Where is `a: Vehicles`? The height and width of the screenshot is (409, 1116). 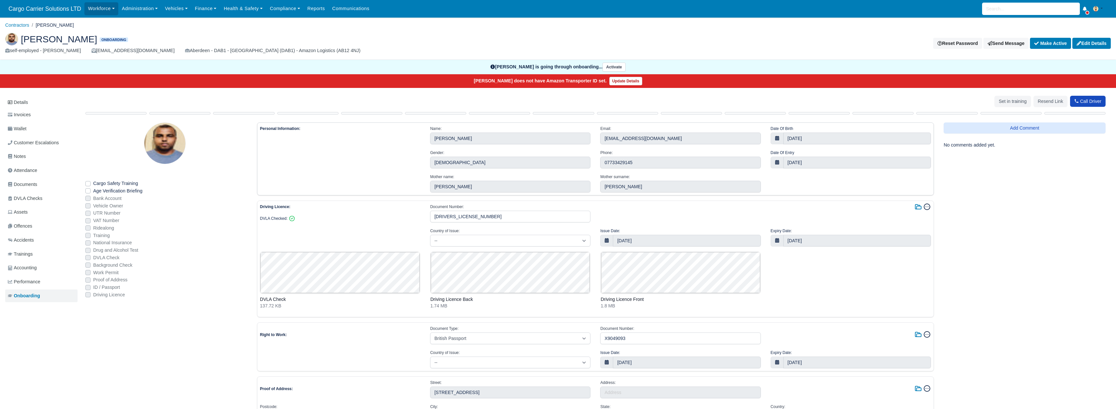 a: Vehicles is located at coordinates (176, 8).